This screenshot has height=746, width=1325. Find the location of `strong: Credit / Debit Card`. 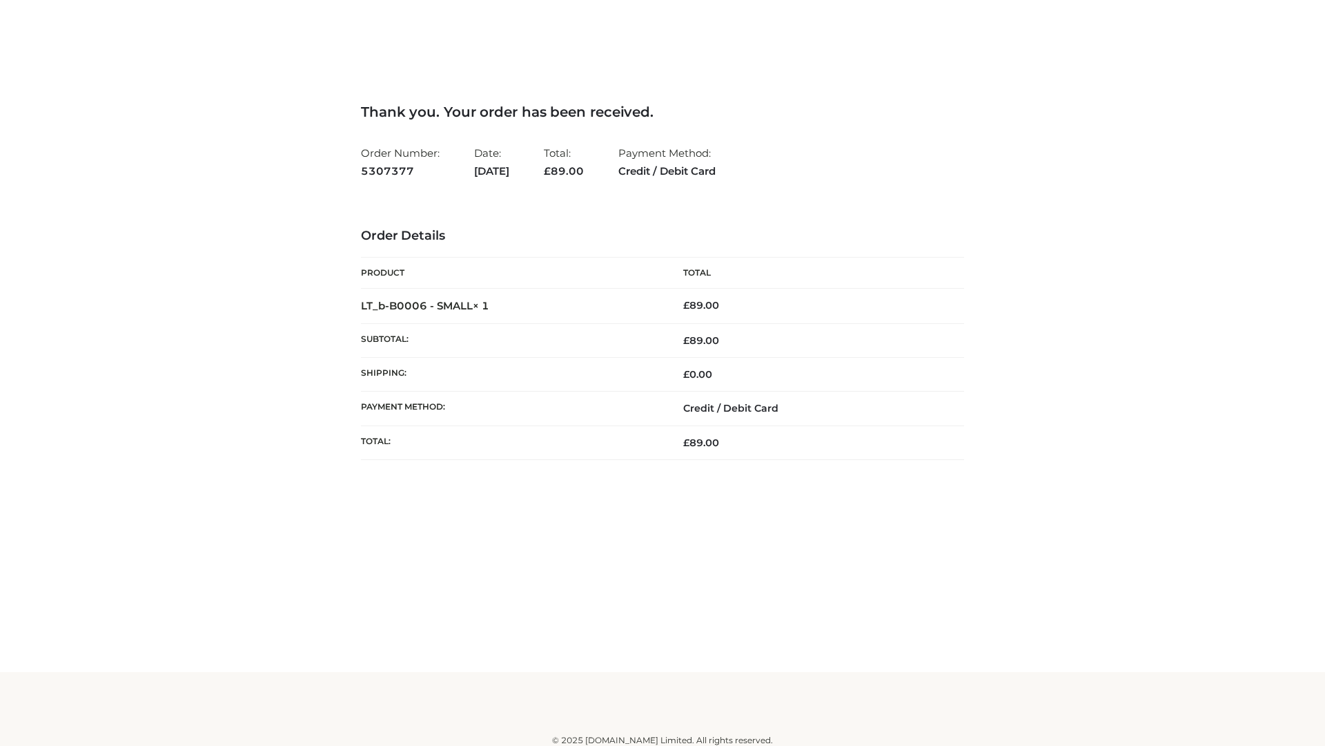

strong: Credit / Debit Card is located at coordinates (667, 171).